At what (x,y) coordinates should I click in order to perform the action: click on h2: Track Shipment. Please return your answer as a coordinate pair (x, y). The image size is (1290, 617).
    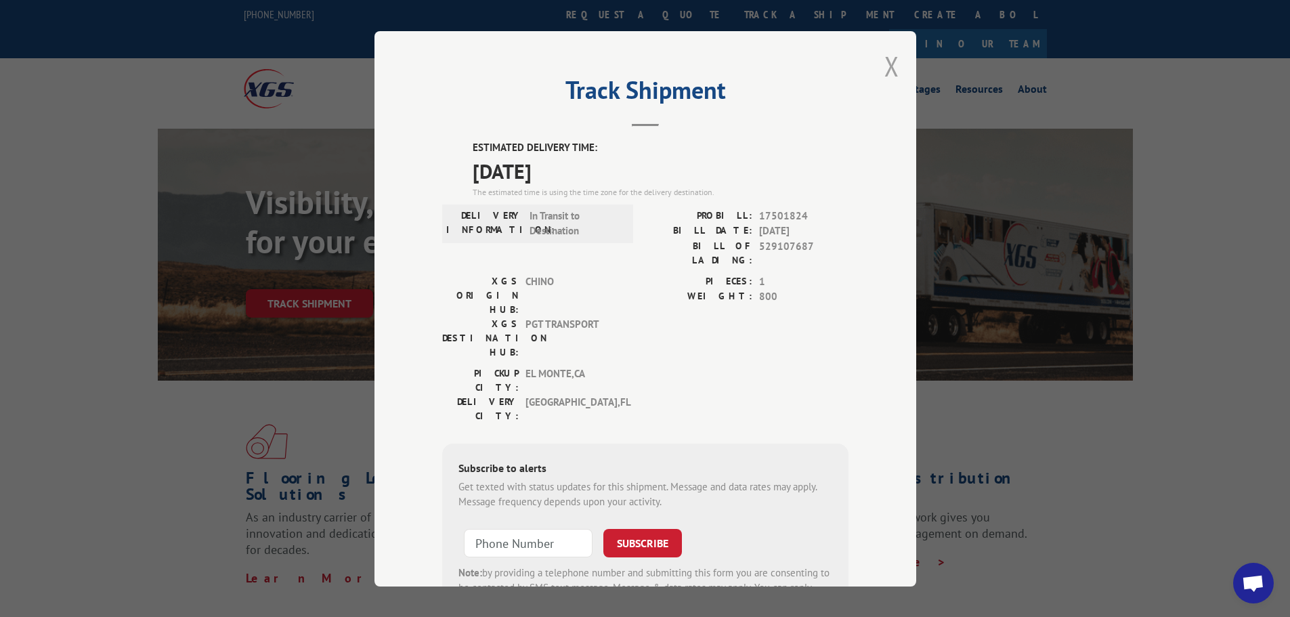
    Looking at the image, I should click on (645, 93).